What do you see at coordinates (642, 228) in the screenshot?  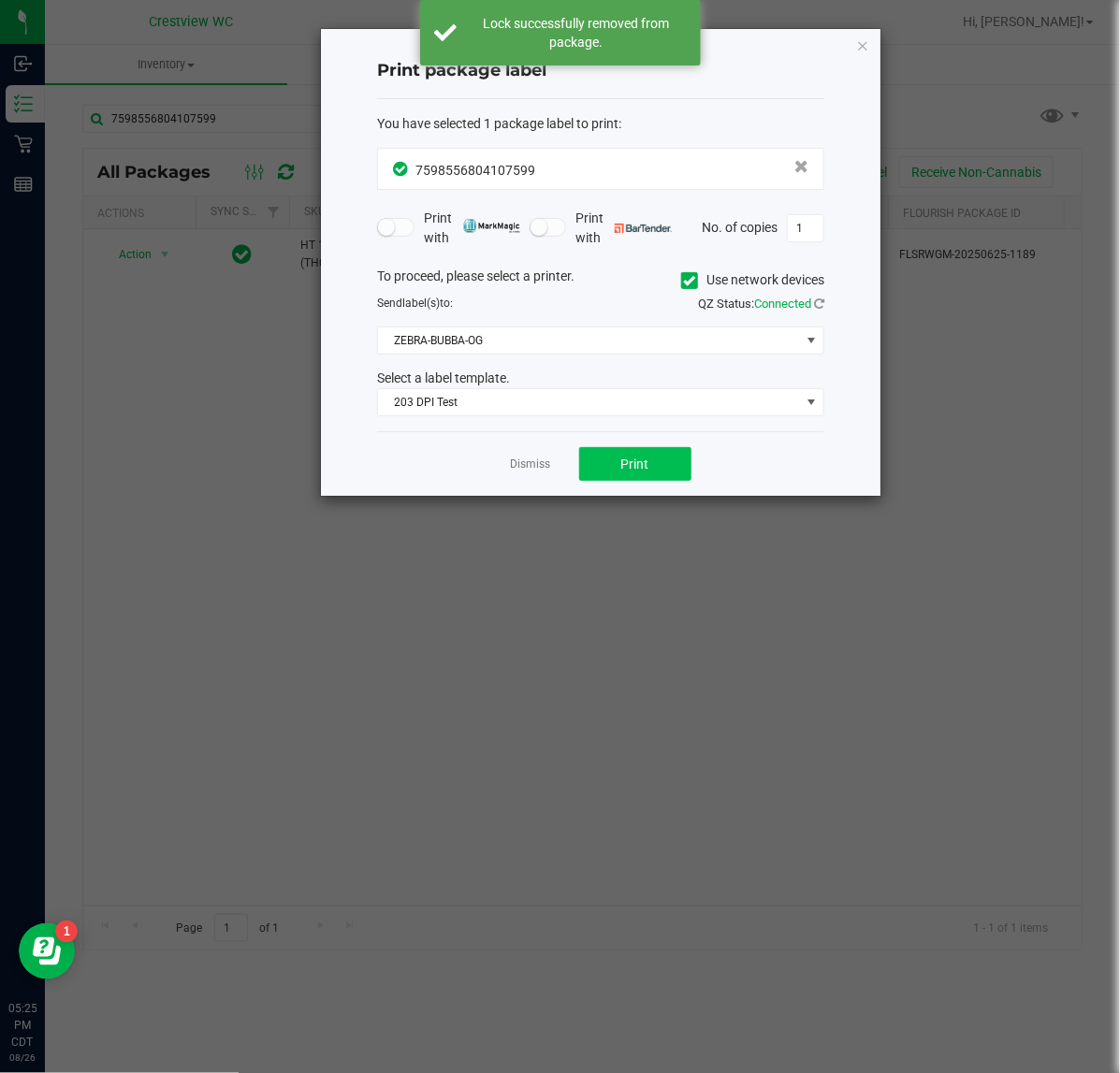 I see `img: bartender.png` at bounding box center [642, 228].